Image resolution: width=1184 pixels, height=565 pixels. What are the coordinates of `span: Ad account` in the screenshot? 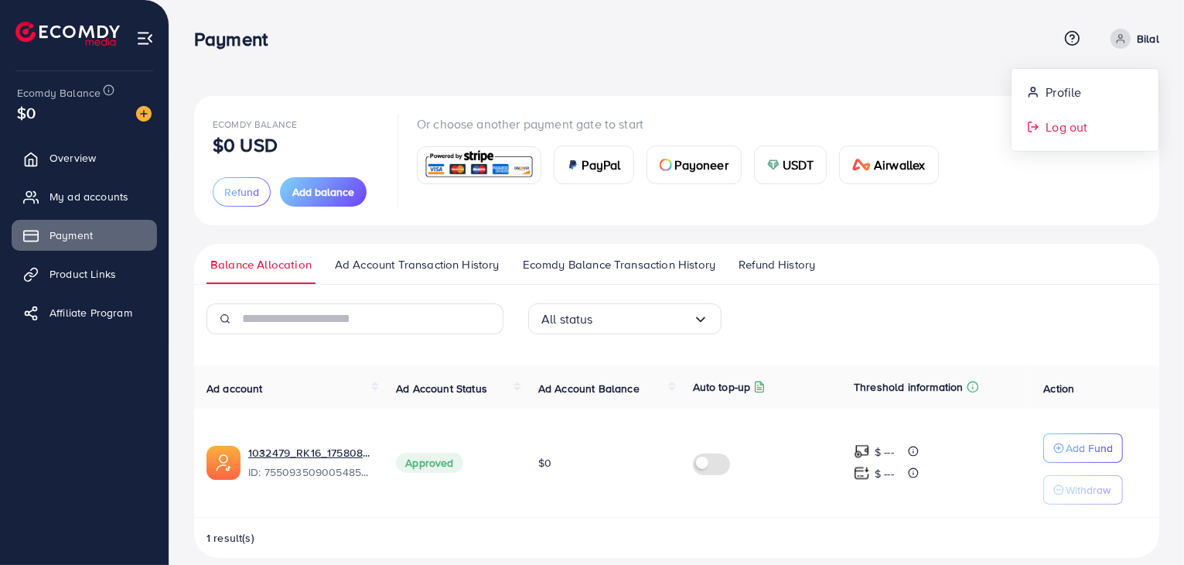 It's located at (234, 388).